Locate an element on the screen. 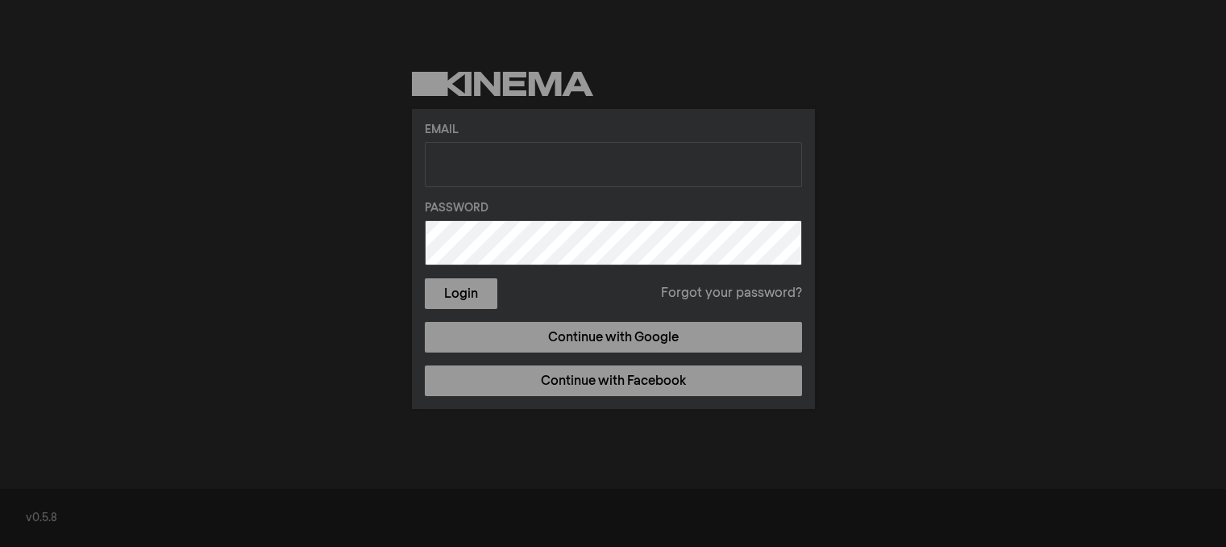 The image size is (1226, 547). button: Login is located at coordinates (461, 293).